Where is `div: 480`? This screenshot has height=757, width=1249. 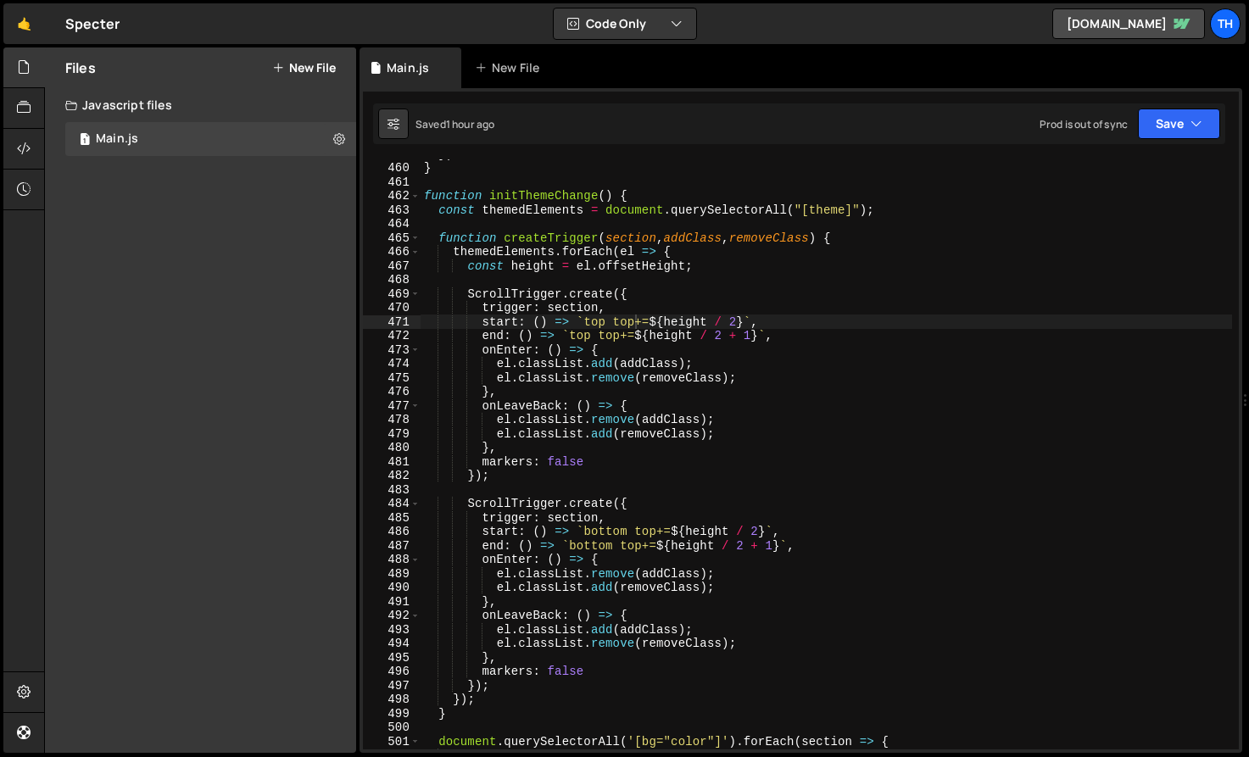
div: 480 is located at coordinates (392, 448).